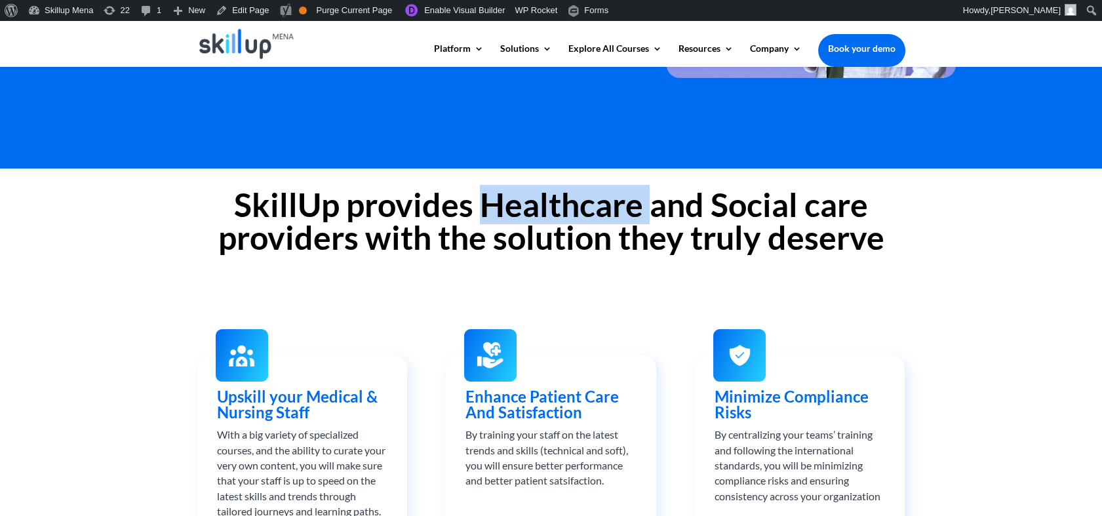 The image size is (1102, 516). What do you see at coordinates (246, 44) in the screenshot?
I see `img: Skillup Mena` at bounding box center [246, 44].